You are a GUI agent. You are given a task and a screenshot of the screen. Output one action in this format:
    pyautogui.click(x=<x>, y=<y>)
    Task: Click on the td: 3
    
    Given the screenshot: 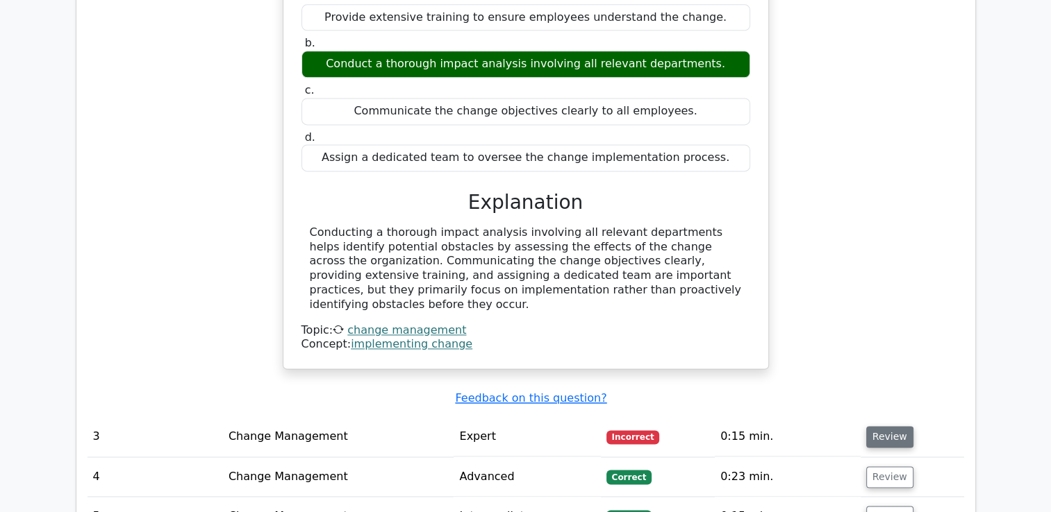 What is the action you would take?
    pyautogui.click(x=155, y=437)
    